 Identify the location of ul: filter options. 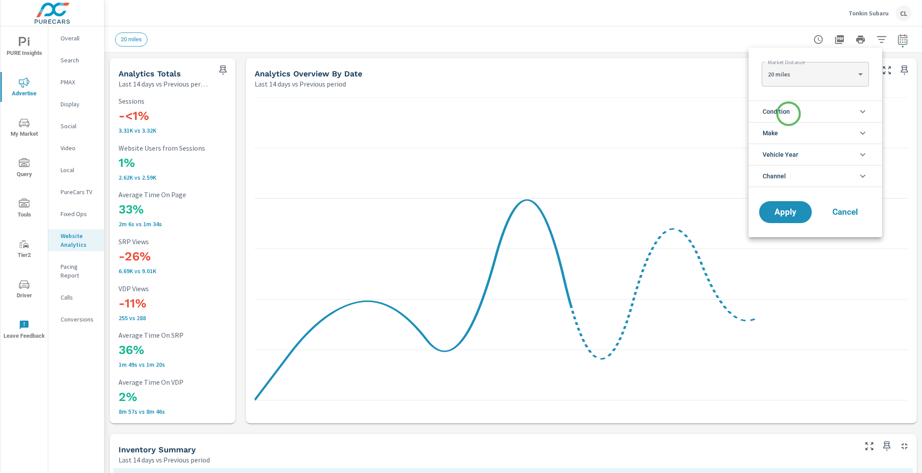
(816, 144).